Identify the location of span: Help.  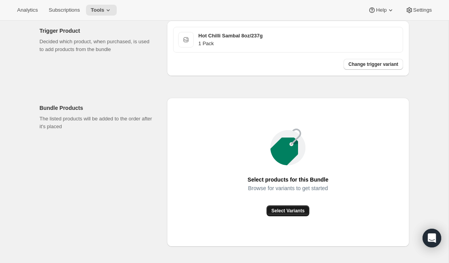
(381, 10).